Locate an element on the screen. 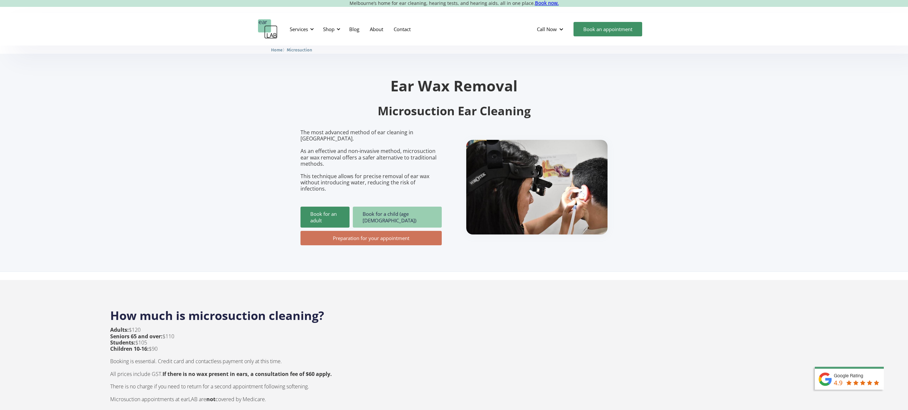 Image resolution: width=908 pixels, height=410 pixels. h1: Ear Wax Removal is located at coordinates (454, 85).